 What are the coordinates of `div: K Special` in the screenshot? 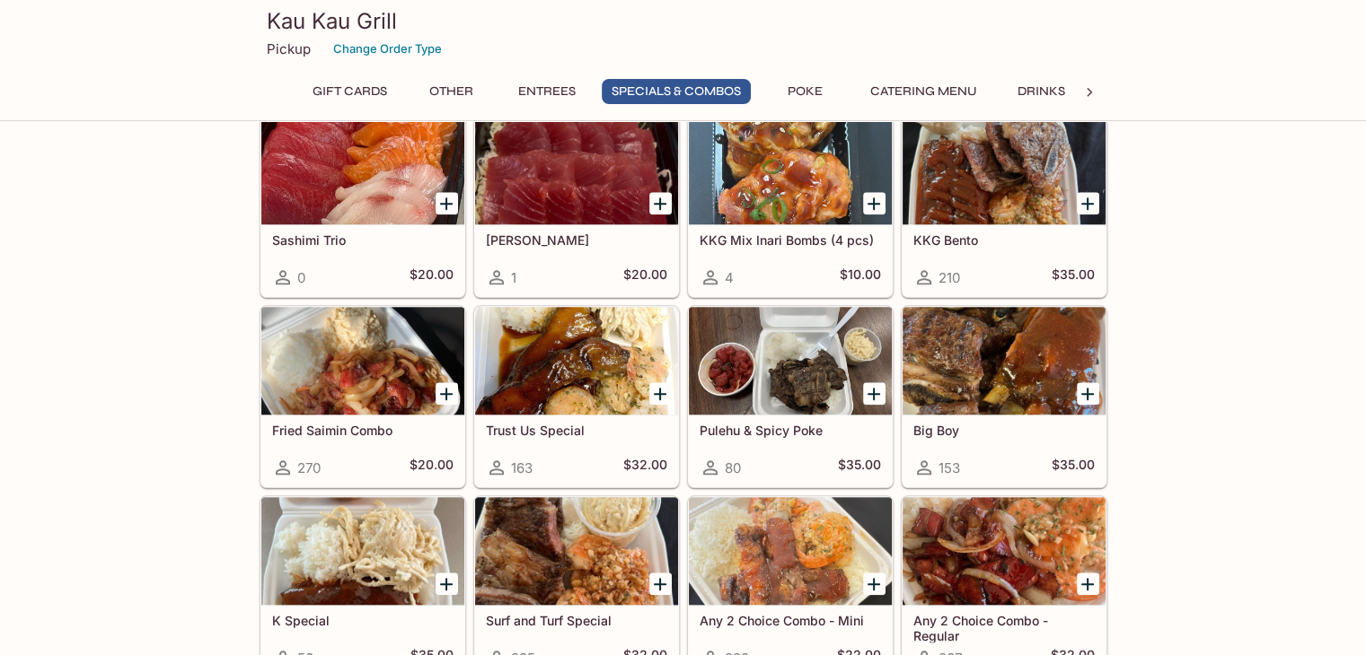 It's located at (363, 551).